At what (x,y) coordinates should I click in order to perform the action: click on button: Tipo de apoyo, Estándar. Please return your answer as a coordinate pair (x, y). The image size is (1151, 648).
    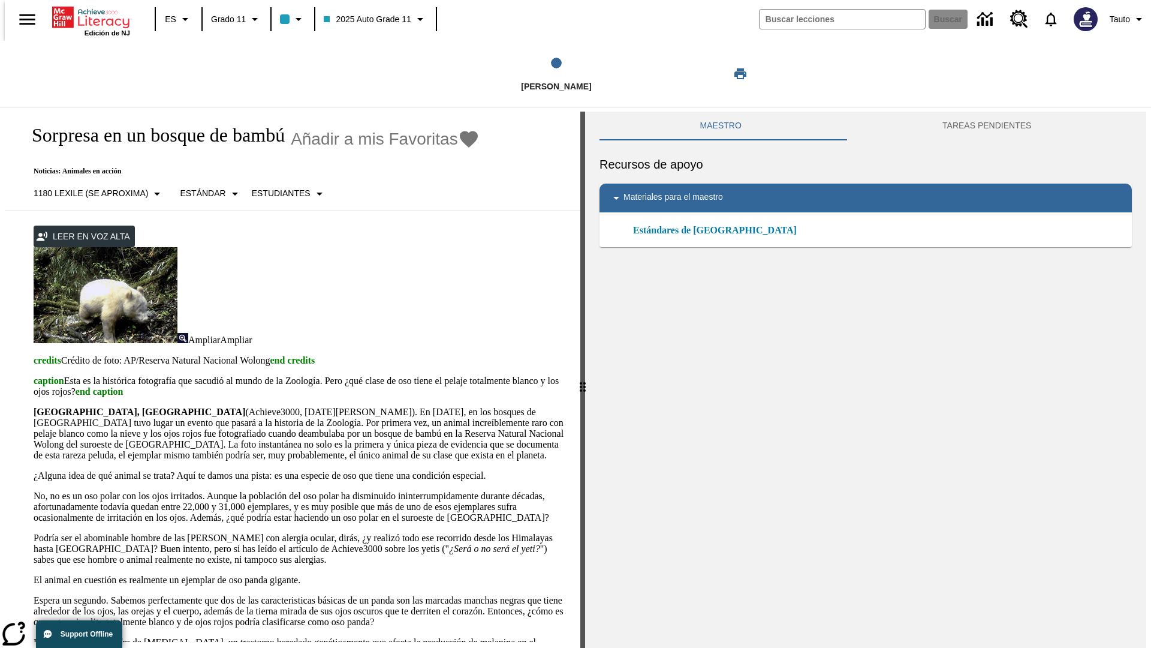
    Looking at the image, I should click on (210, 194).